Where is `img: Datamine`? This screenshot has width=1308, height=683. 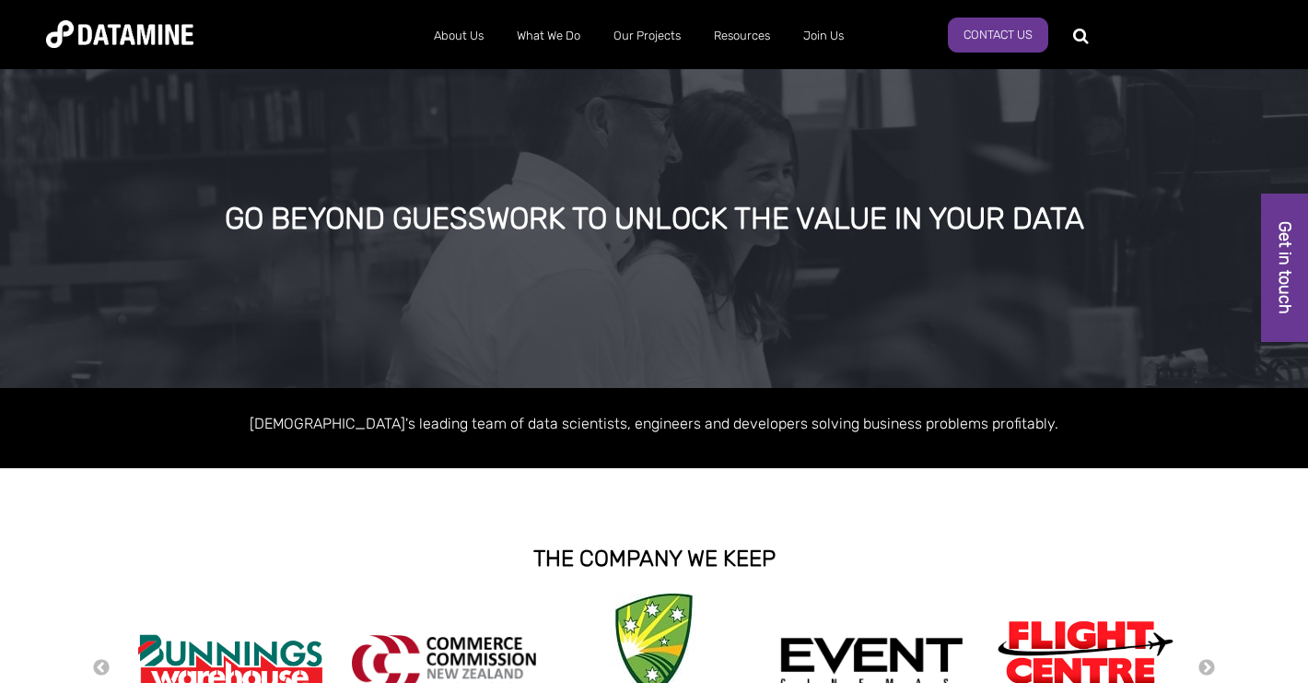 img: Datamine is located at coordinates (120, 34).